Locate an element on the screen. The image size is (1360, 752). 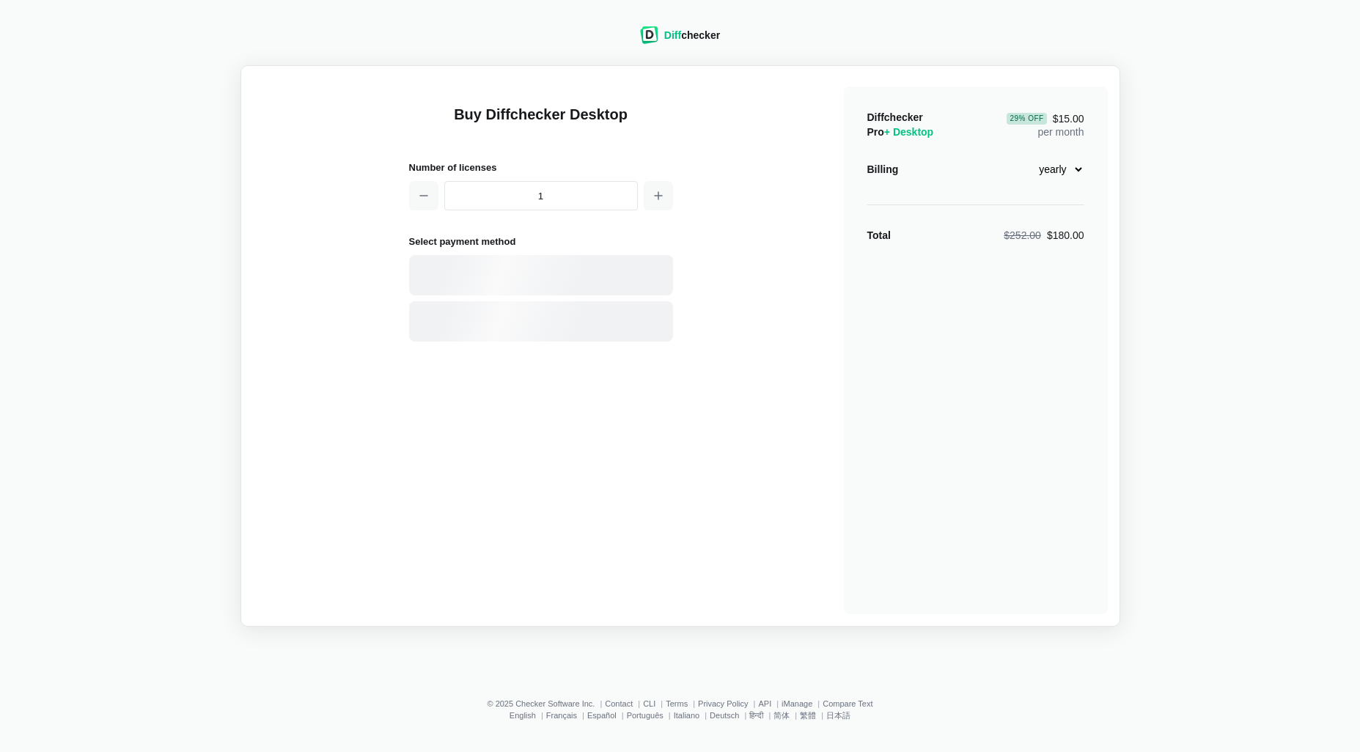
a: हिन्दी is located at coordinates (756, 716).